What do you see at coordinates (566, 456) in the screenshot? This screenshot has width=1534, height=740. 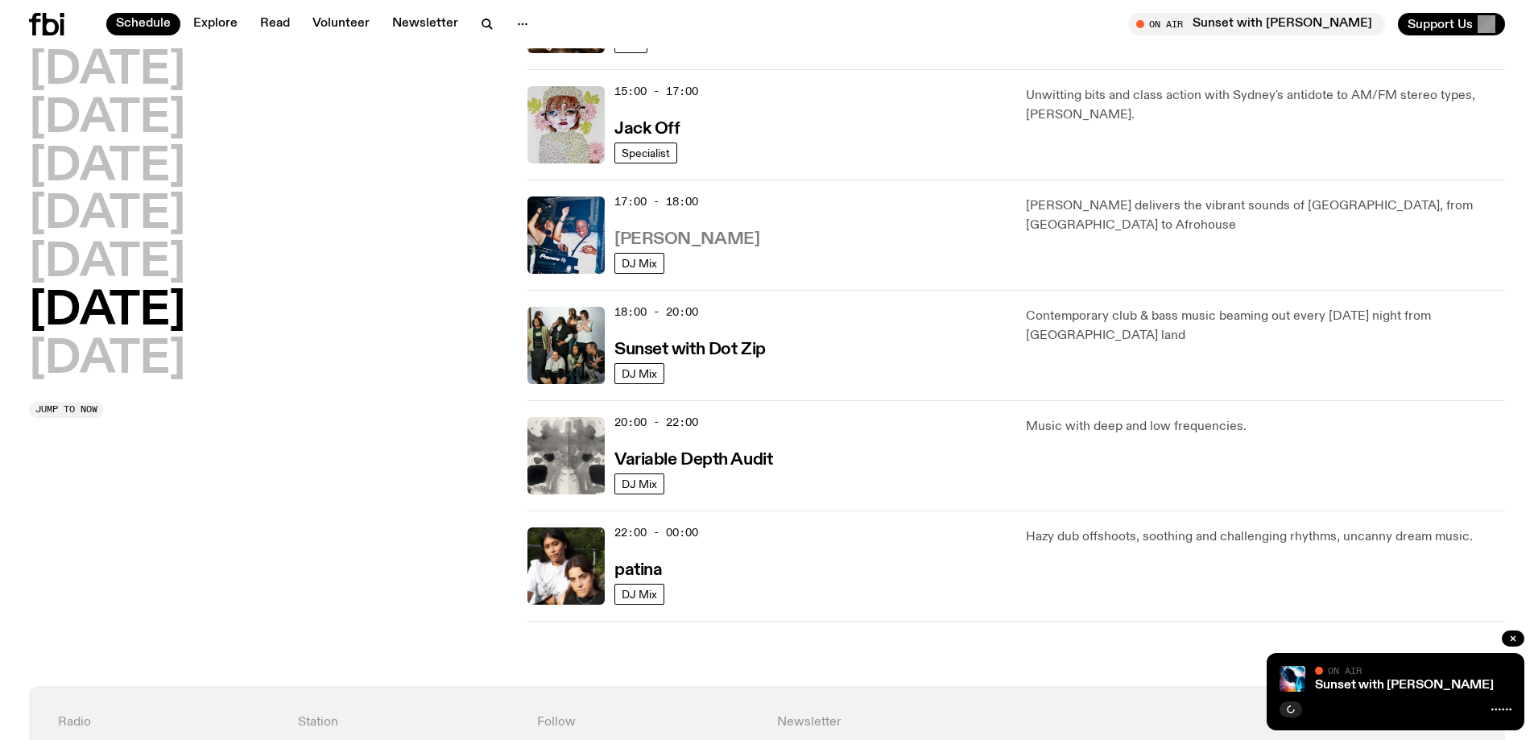 I see `img: A black and white Rorschach` at bounding box center [566, 456].